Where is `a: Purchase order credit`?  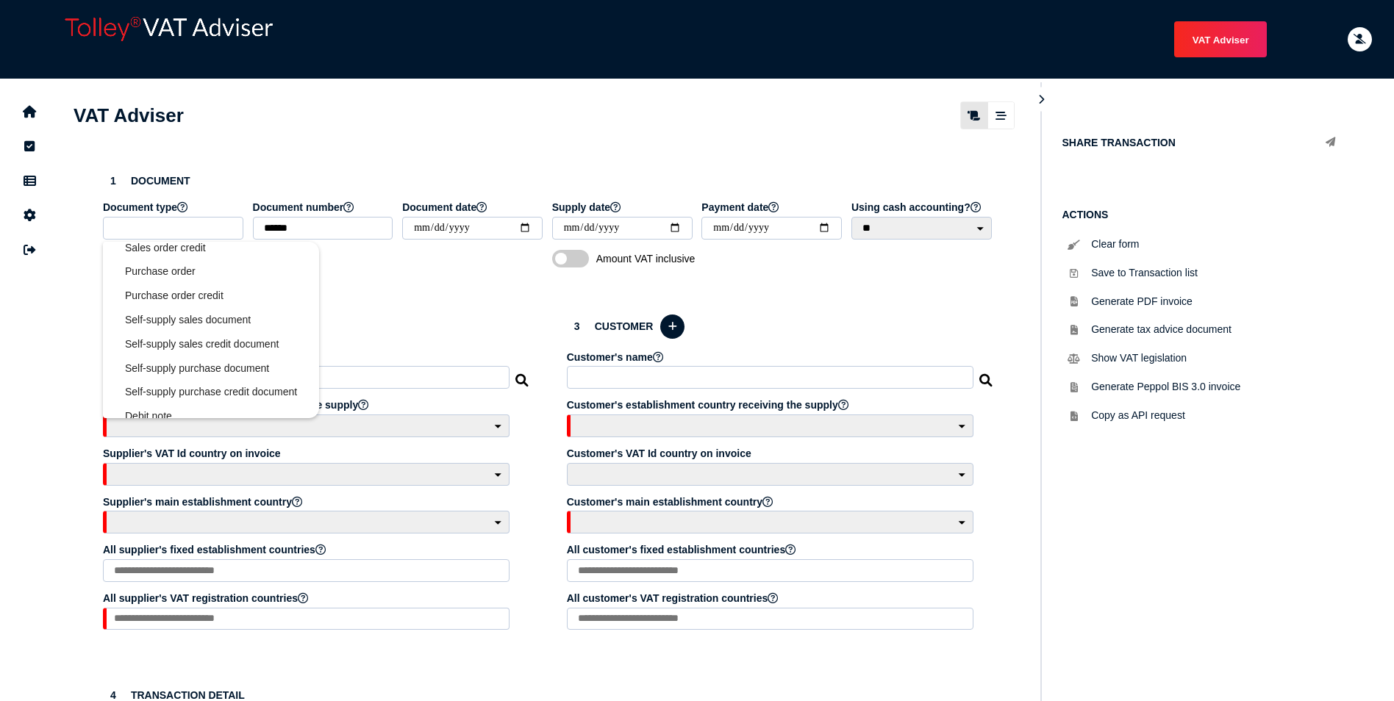
a: Purchase order credit is located at coordinates (211, 296).